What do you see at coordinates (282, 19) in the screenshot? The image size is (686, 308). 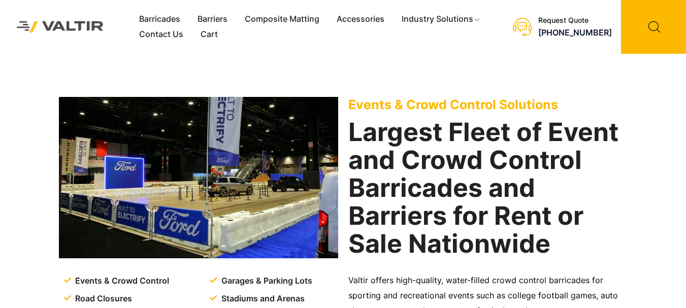 I see `a: Composite Matting` at bounding box center [282, 19].